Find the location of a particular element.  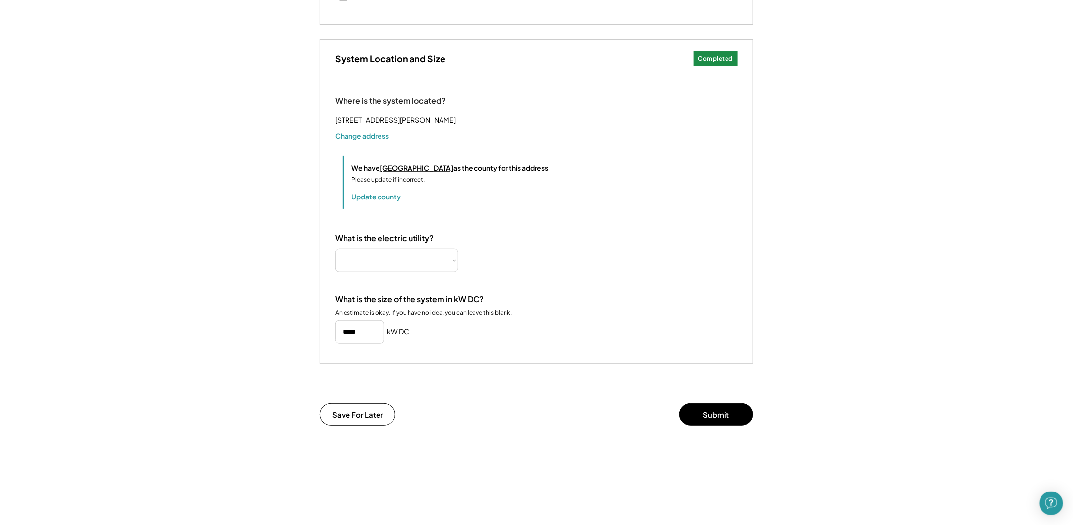

div: Please update if incorrect. is located at coordinates (388, 180).